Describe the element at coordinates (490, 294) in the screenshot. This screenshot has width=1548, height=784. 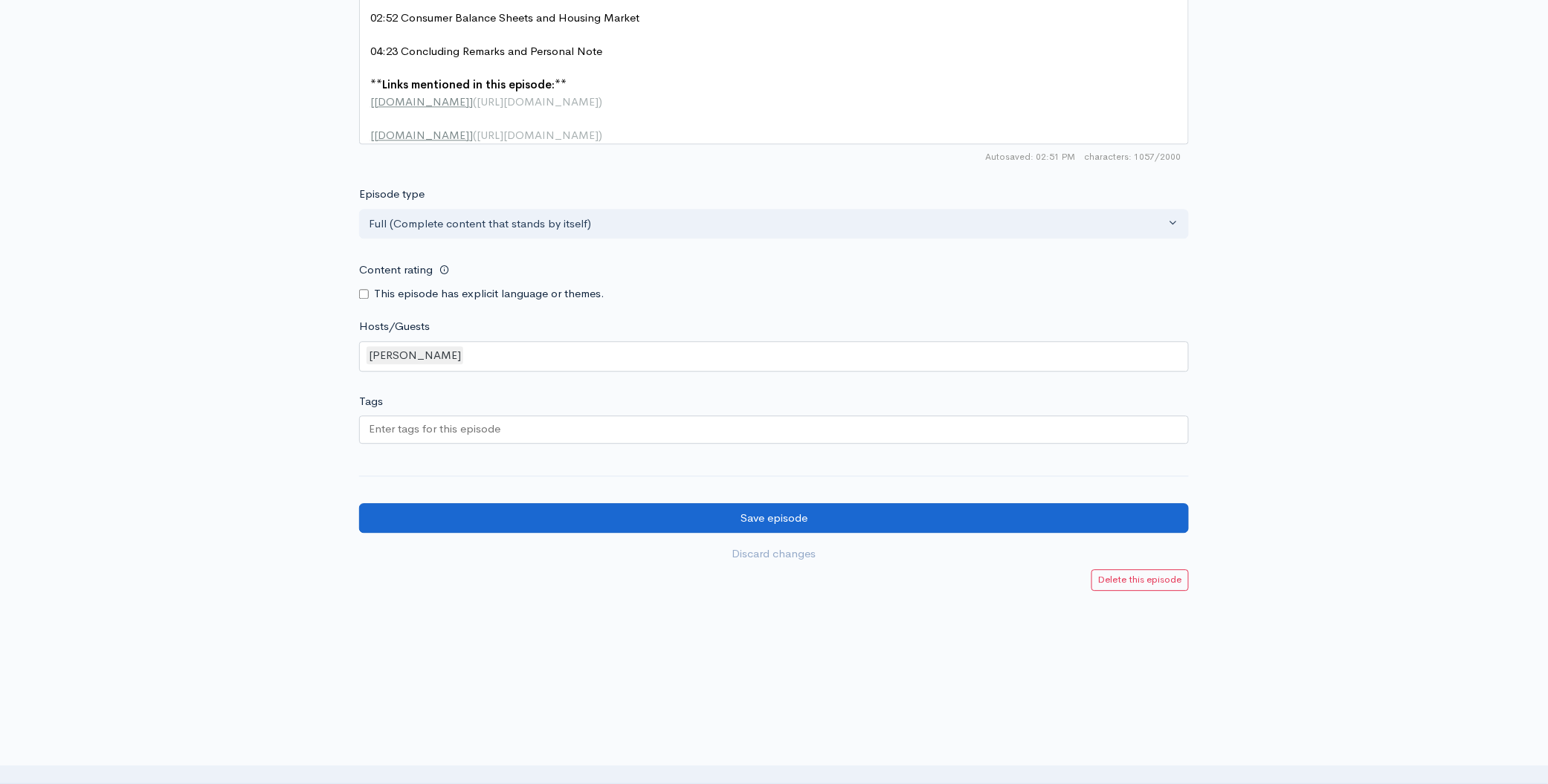
I see `label: This episode has explicit language or themes.` at that location.